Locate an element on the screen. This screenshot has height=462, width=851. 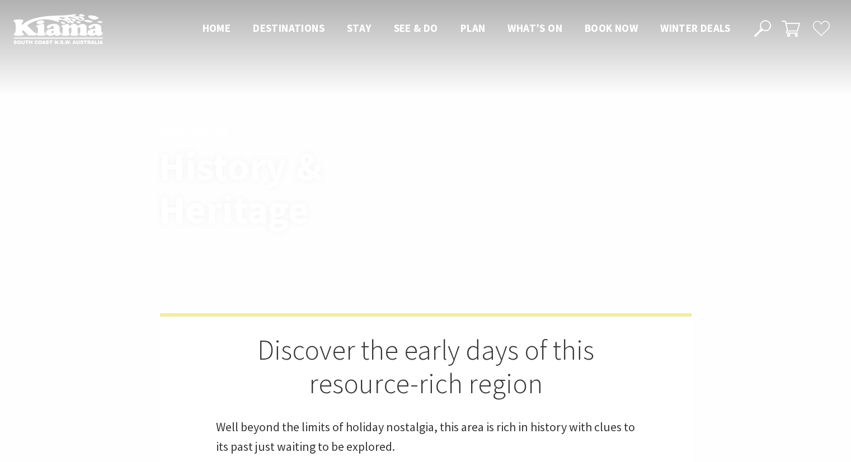
span: Stay is located at coordinates (359, 28).